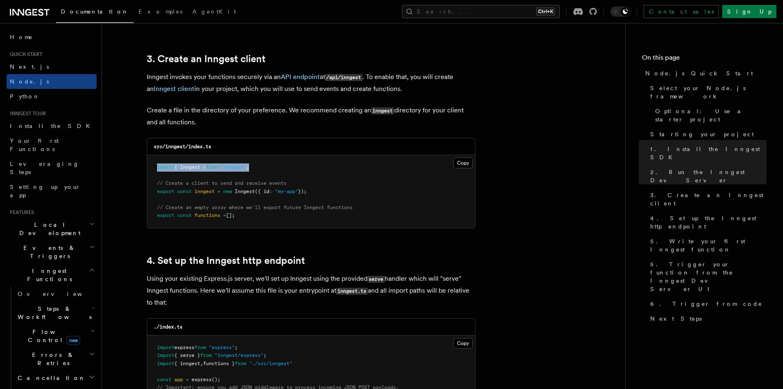  Describe the element at coordinates (704, 73) in the screenshot. I see `a: Node.js Quick Start` at that location.